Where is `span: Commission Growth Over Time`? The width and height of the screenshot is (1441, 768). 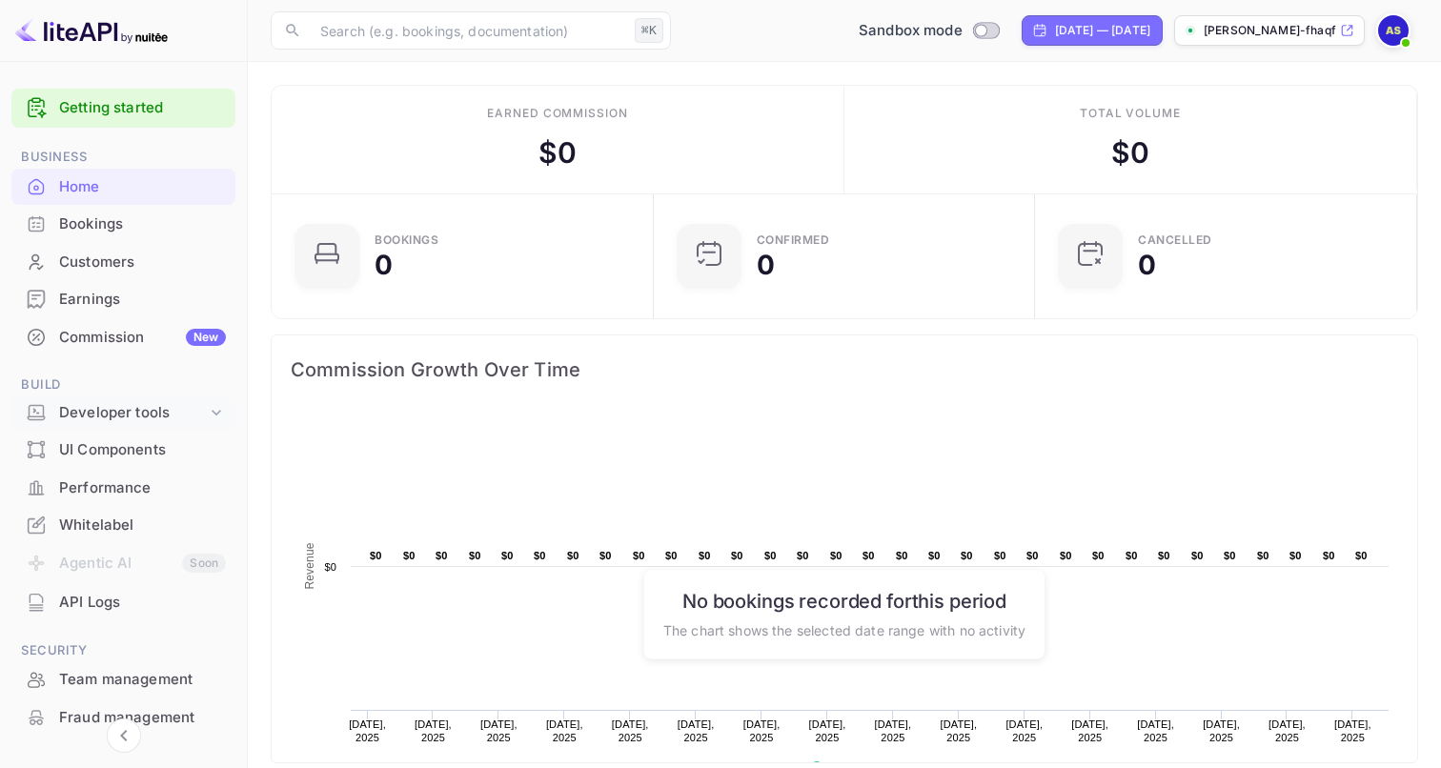 span: Commission Growth Over Time is located at coordinates (845, 370).